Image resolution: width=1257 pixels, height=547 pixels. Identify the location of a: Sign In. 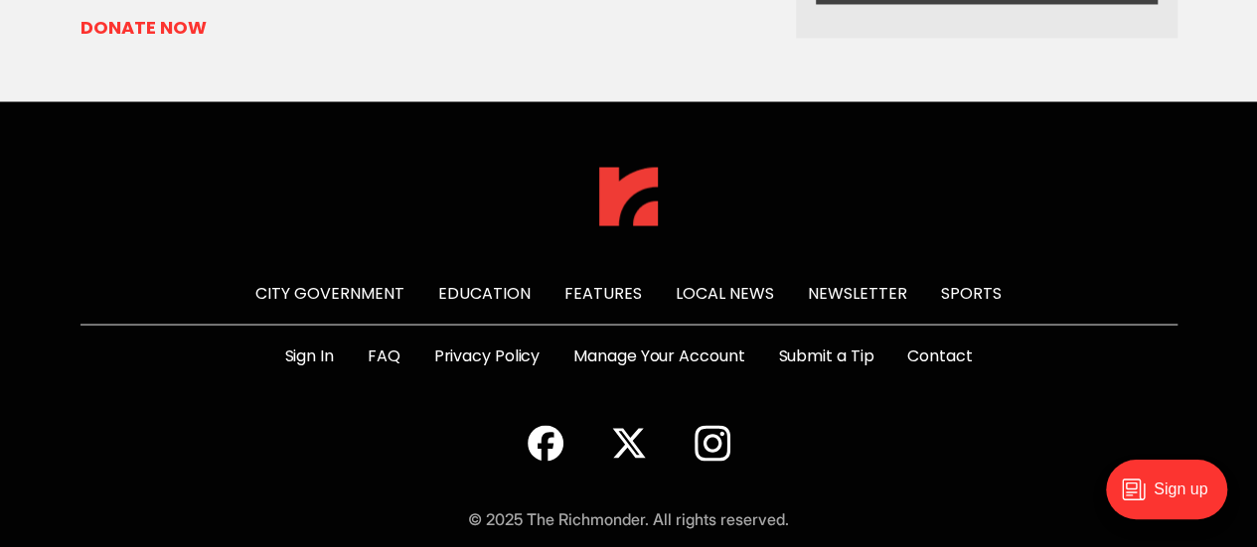
(308, 356).